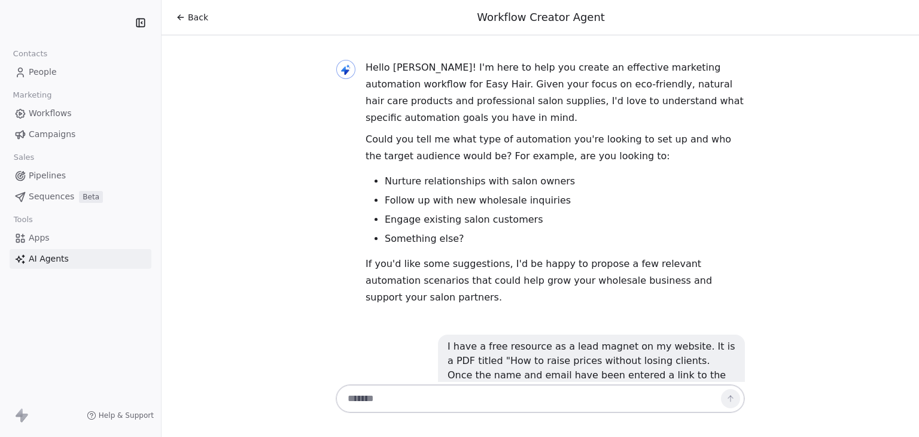 This screenshot has height=437, width=919. What do you see at coordinates (80, 259) in the screenshot?
I see `a: AI Agents` at bounding box center [80, 259].